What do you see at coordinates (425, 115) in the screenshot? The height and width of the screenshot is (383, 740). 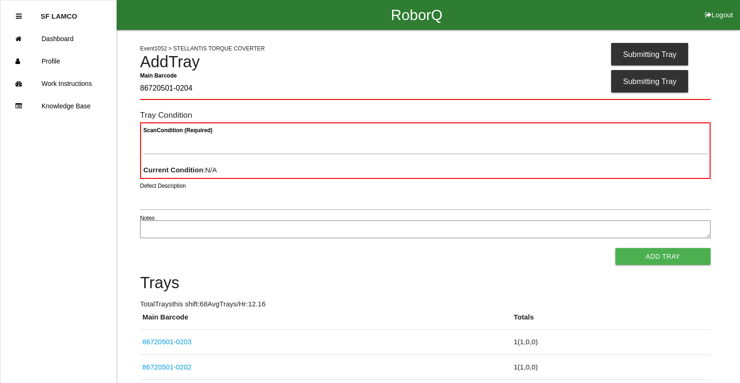 I see `h6: Tray Condition` at bounding box center [425, 115].